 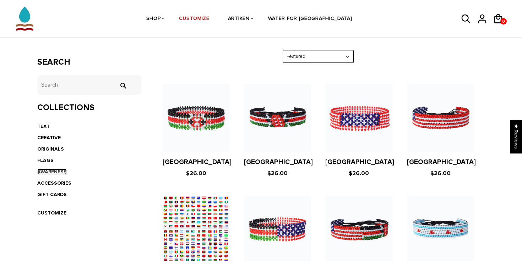 I want to click on h3: Collections, so click(x=89, y=108).